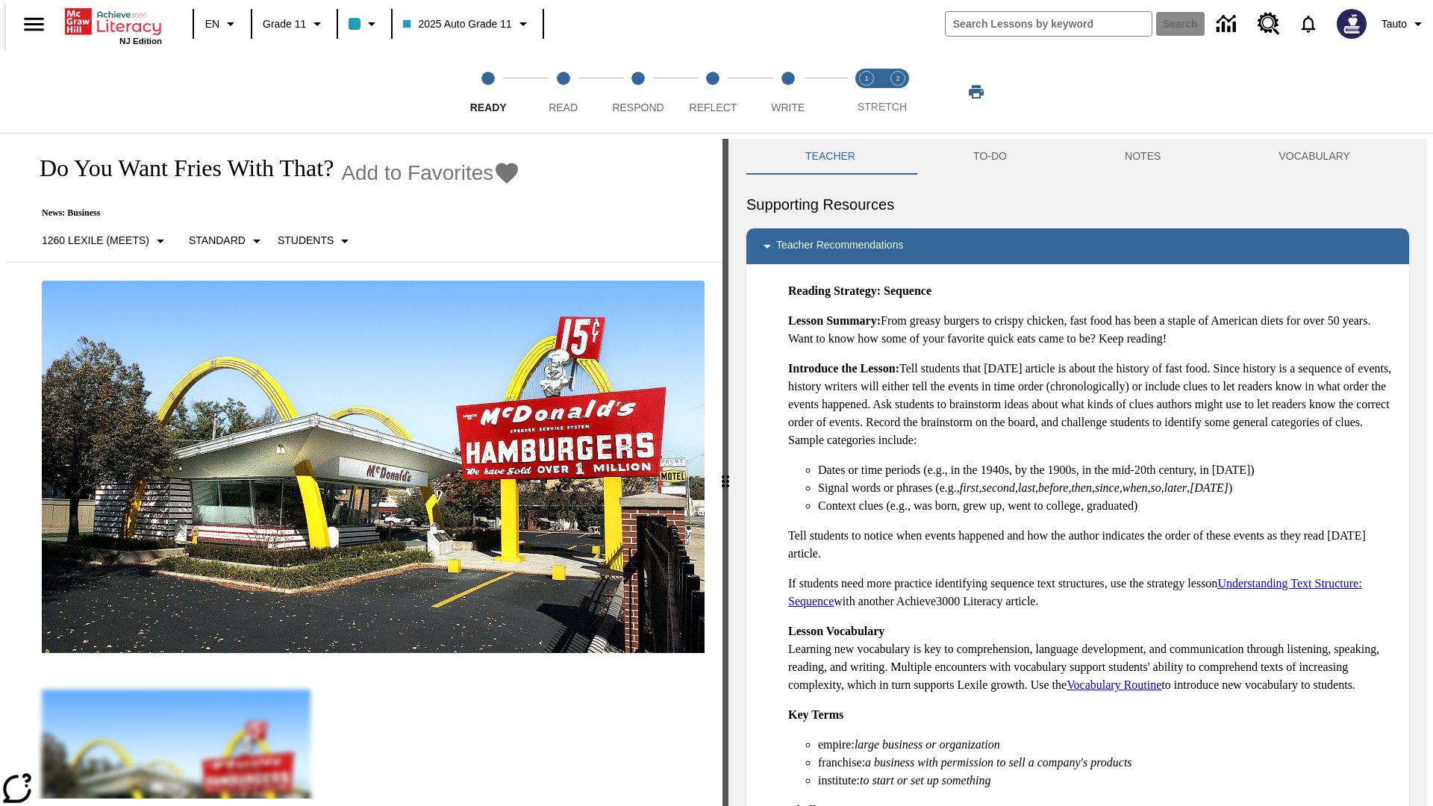 This screenshot has width=1433, height=806. What do you see at coordinates (178, 168) in the screenshot?
I see `h1: Do You Want Fries With That?` at bounding box center [178, 168].